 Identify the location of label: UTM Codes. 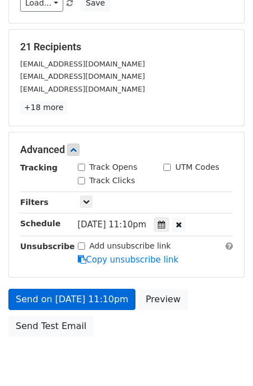
(197, 167).